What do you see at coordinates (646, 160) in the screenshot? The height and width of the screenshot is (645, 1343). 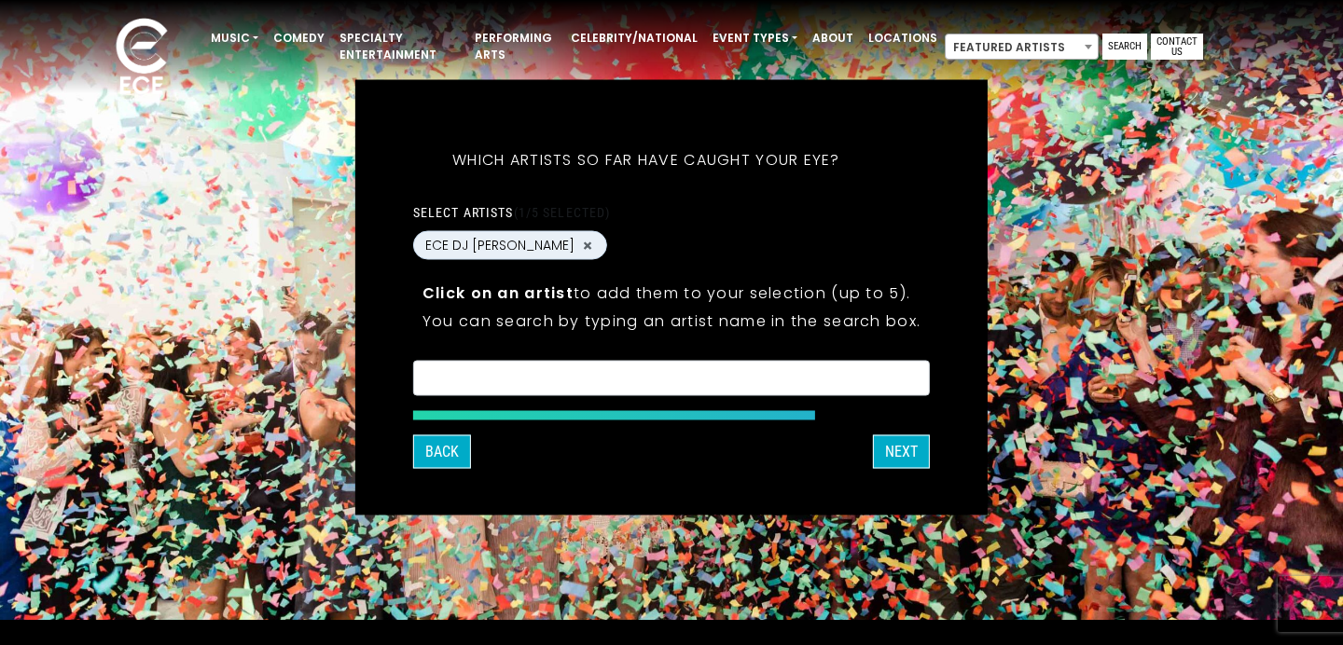 I see `h5: Which artists so far have caught your eye?` at bounding box center [646, 160].